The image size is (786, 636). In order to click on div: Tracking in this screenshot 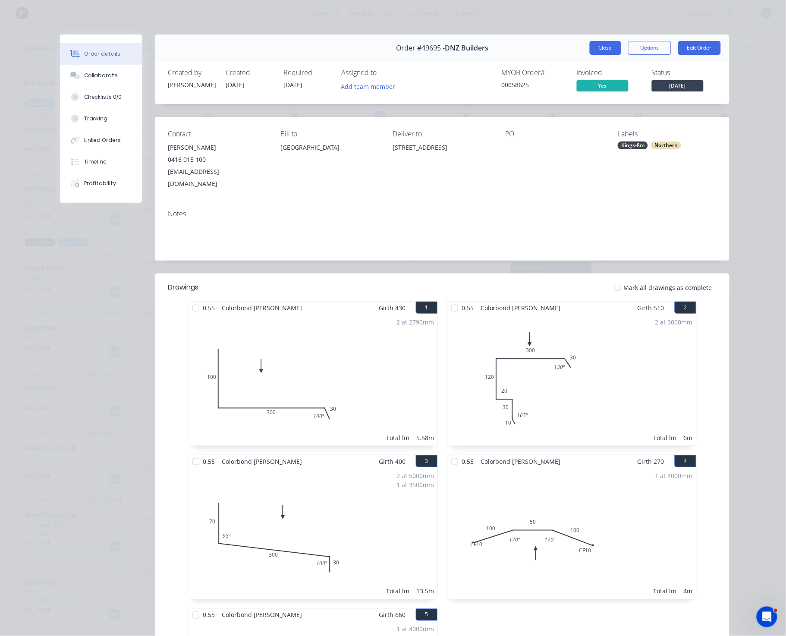, I will do `click(96, 119)`.